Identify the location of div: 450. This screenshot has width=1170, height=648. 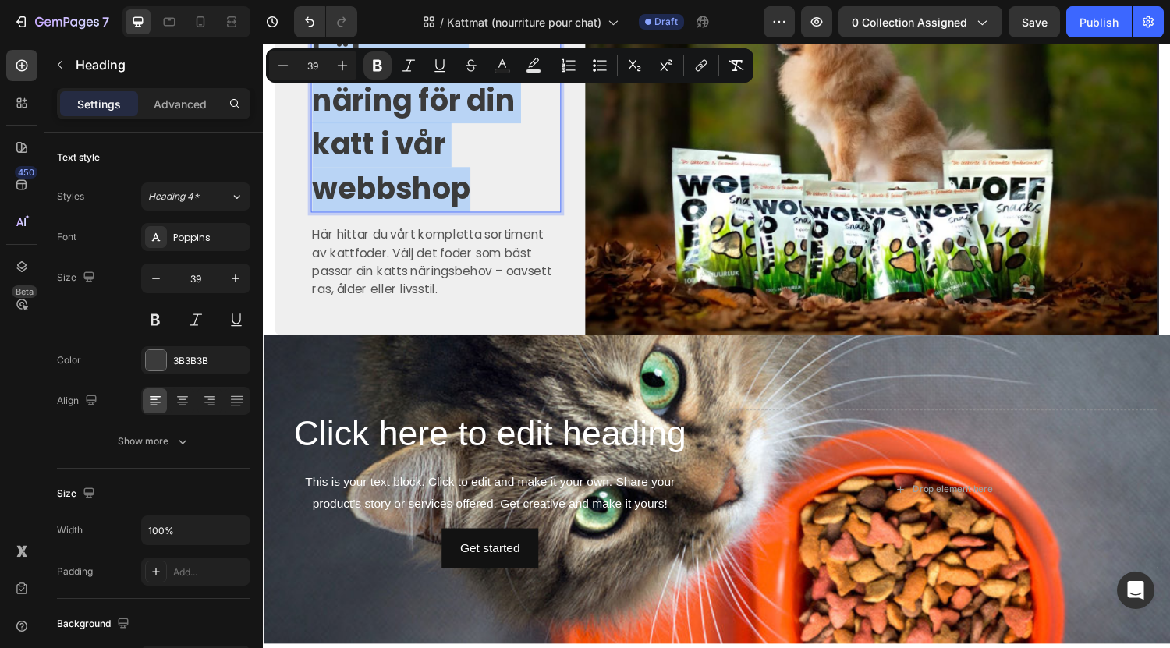
(26, 172).